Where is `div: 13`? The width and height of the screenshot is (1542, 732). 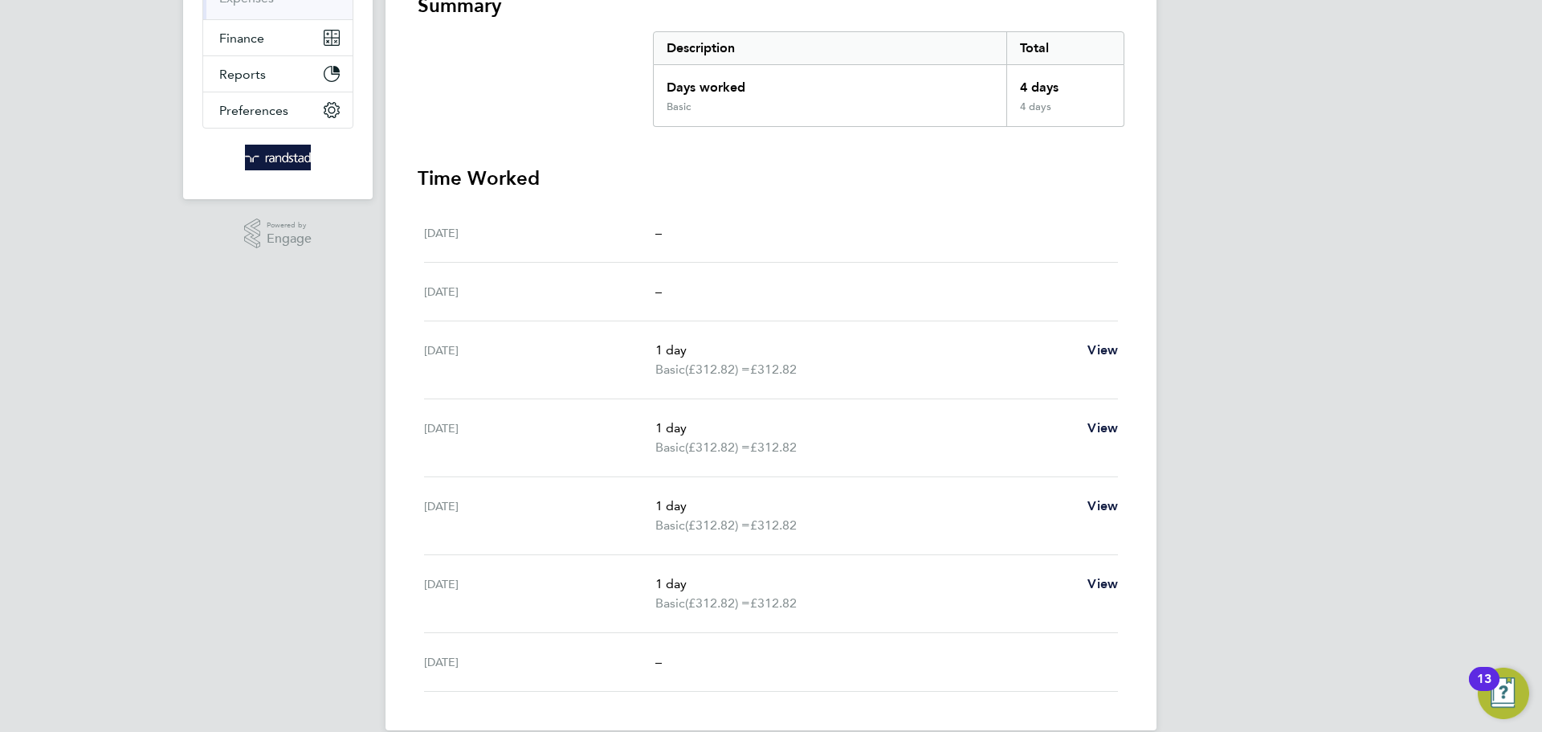 div: 13 is located at coordinates (1484, 689).